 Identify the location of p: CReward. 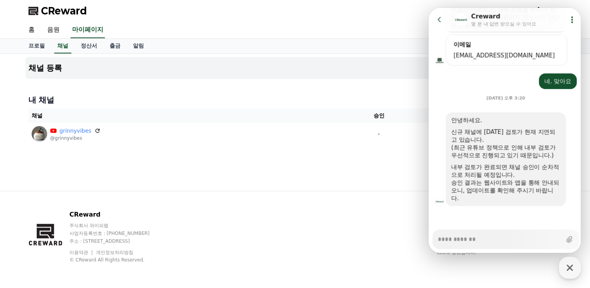
(117, 214).